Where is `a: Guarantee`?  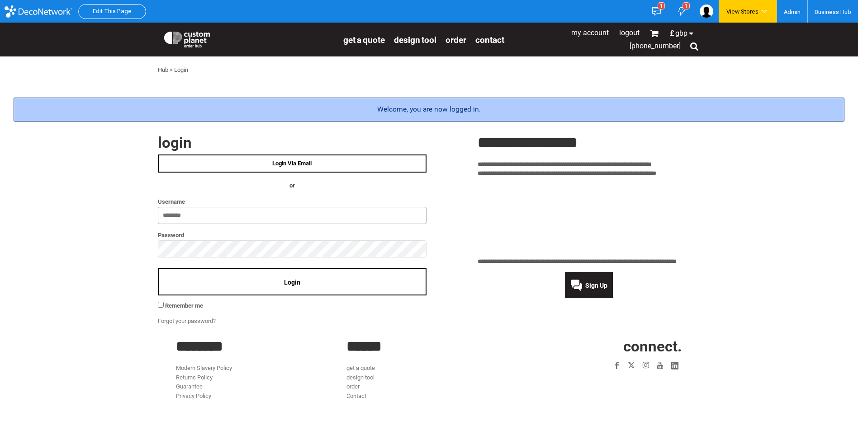
a: Guarantee is located at coordinates (189, 387).